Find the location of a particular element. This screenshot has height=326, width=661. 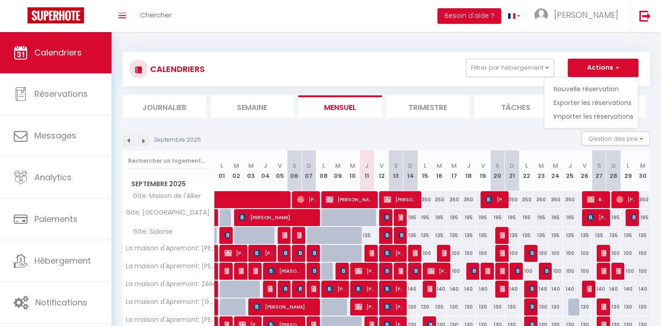

span: Analytics is located at coordinates (53, 177).